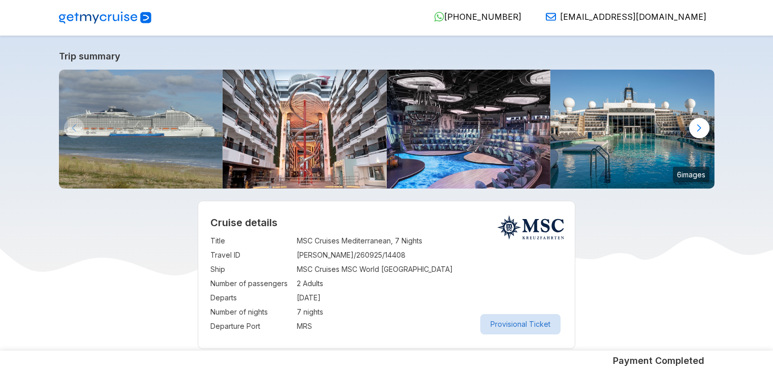 The height and width of the screenshot is (371, 773). What do you see at coordinates (251, 298) in the screenshot?
I see `td: Departs` at bounding box center [251, 298].